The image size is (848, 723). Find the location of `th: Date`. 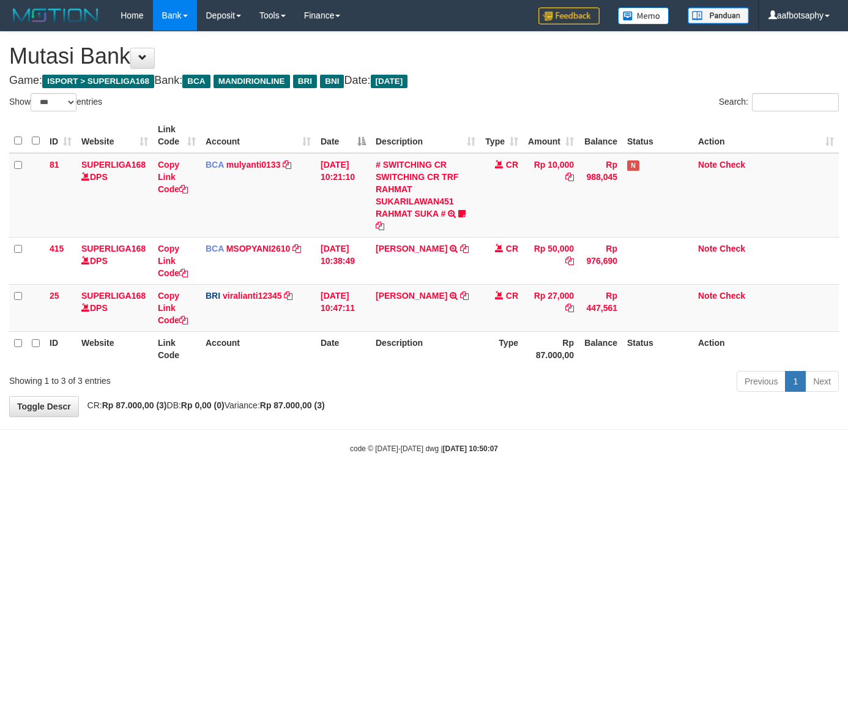

th: Date is located at coordinates (343, 348).